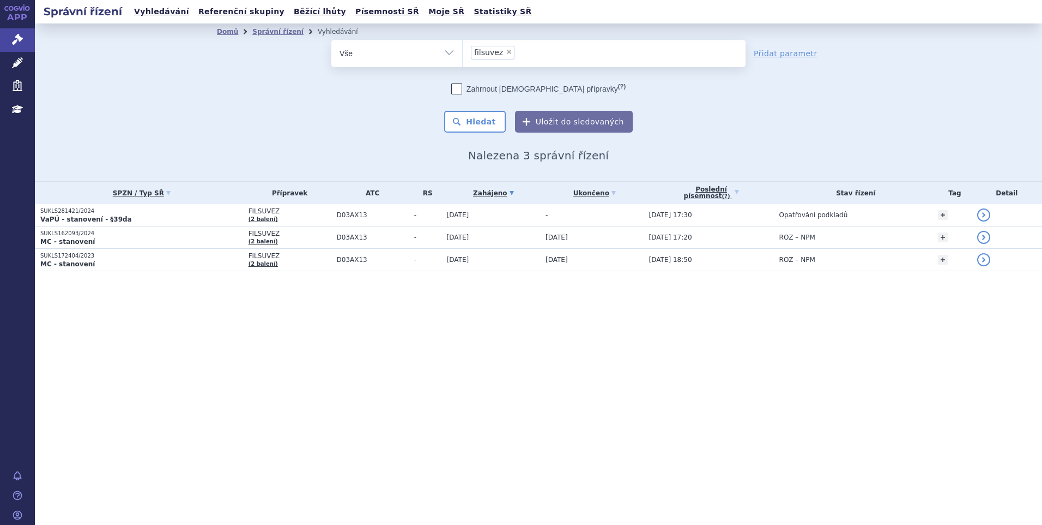  What do you see at coordinates (242, 11) in the screenshot?
I see `a: Referenční skupiny` at bounding box center [242, 11].